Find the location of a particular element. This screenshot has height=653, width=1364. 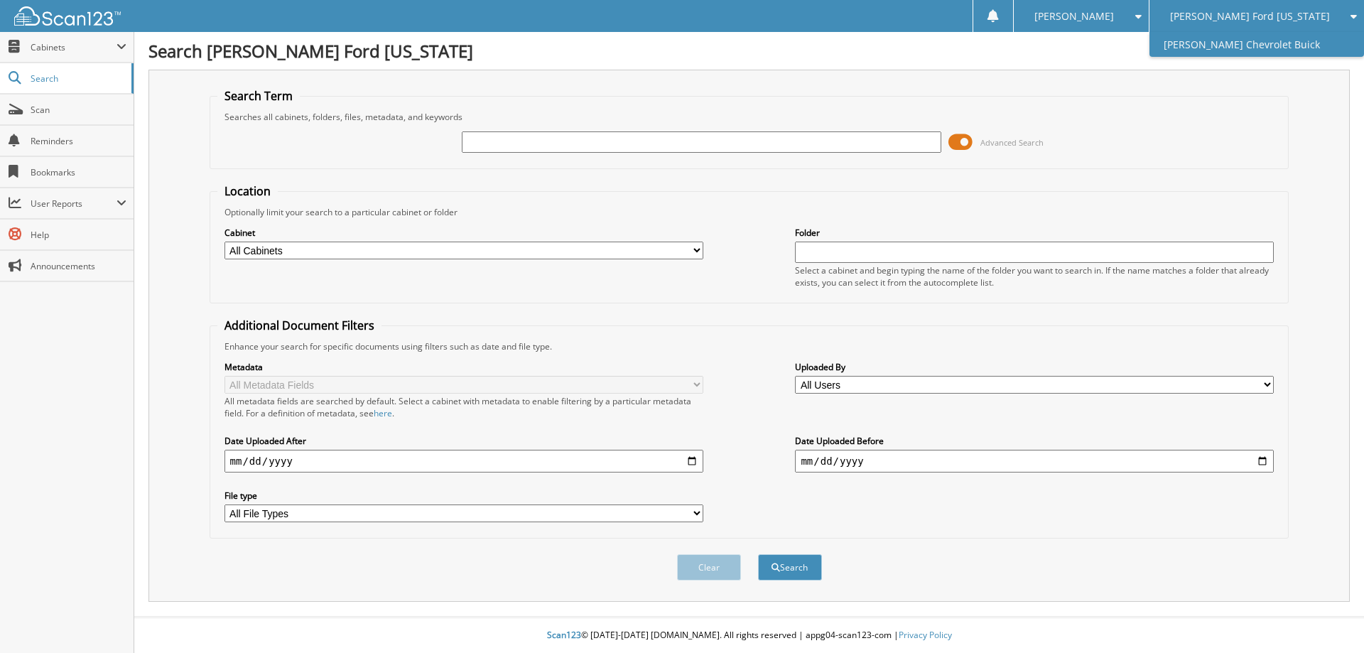

div: Select a cabinet and begin typing the name of the folder you want to search in. If the name match... is located at coordinates (1035, 276).